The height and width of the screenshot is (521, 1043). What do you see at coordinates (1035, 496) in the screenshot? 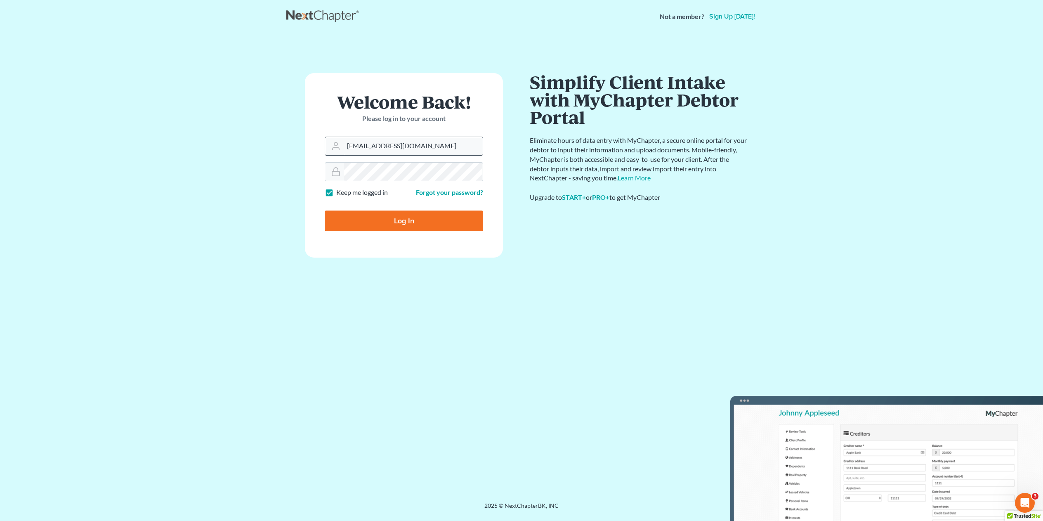
I see `span: 3` at bounding box center [1035, 496].